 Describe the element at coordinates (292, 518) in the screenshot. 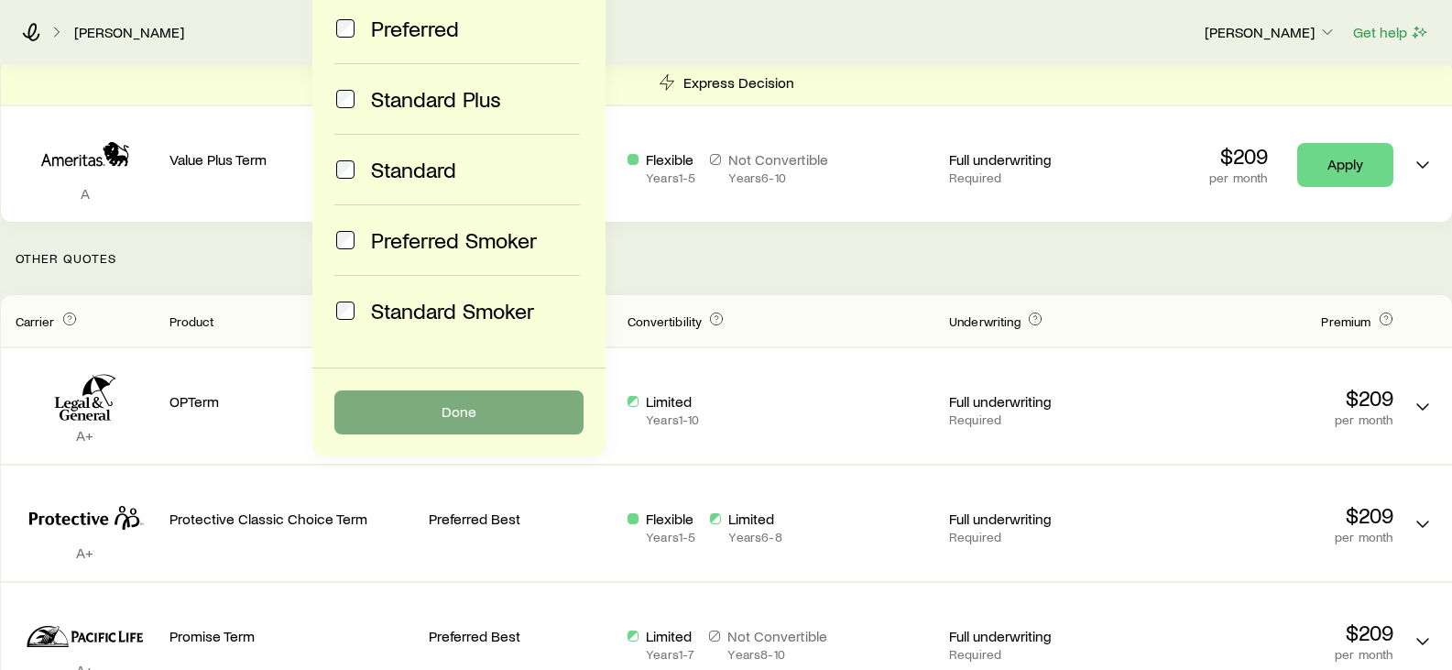

I see `p: Protective Classic Choice Term` at that location.